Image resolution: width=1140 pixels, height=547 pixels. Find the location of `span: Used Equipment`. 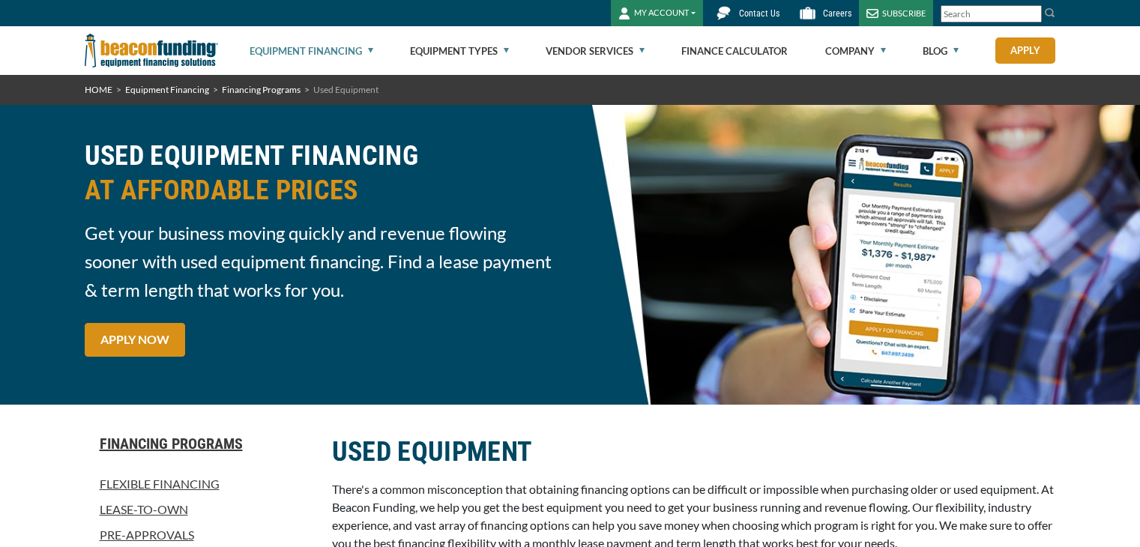

span: Used Equipment is located at coordinates (345, 89).